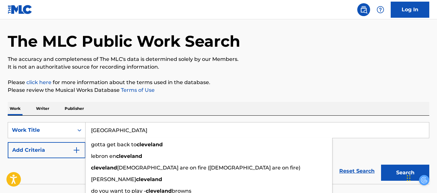 This screenshot has height=193, width=437. Describe the element at coordinates (41, 130) in the screenshot. I see `div: Work Title` at that location.